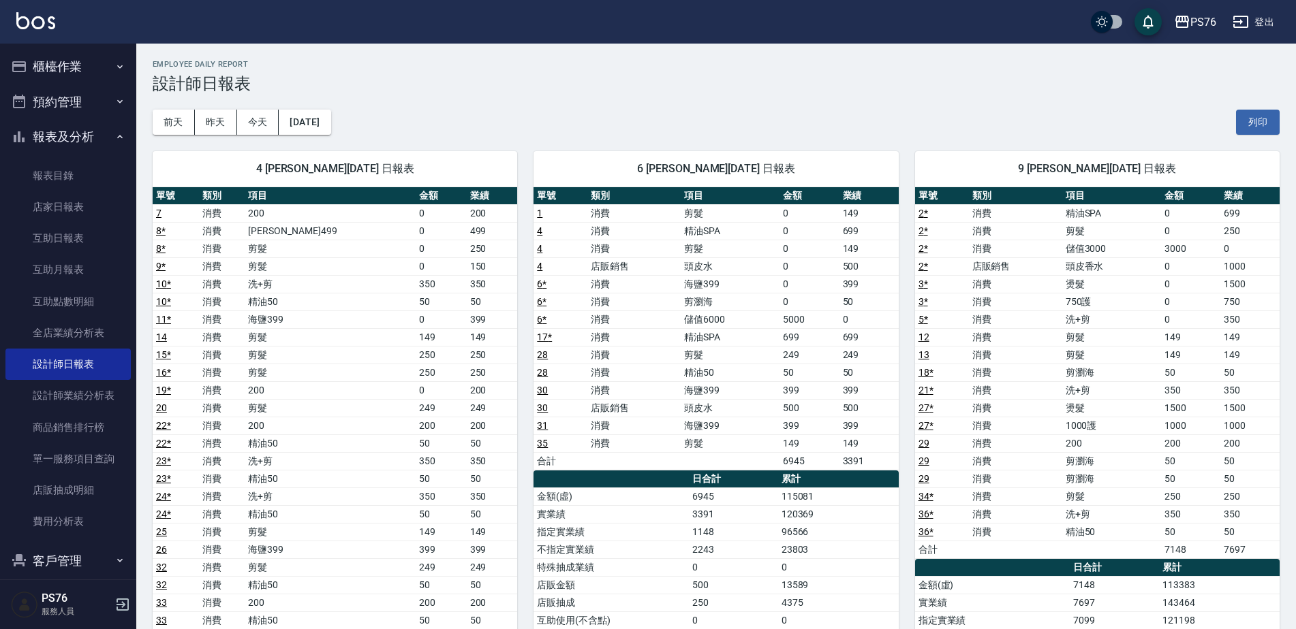  Describe the element at coordinates (68, 176) in the screenshot. I see `a: 報表目錄` at that location.